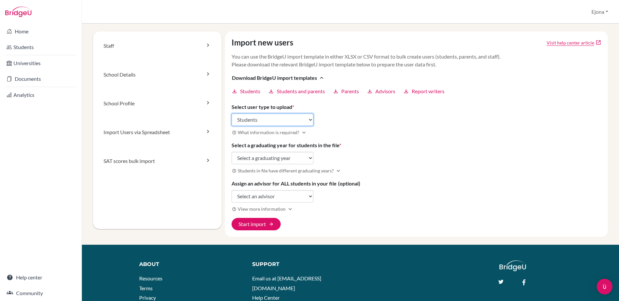 Image resolution: width=619 pixels, height=301 pixels. I want to click on span: View more information, so click(262, 209).